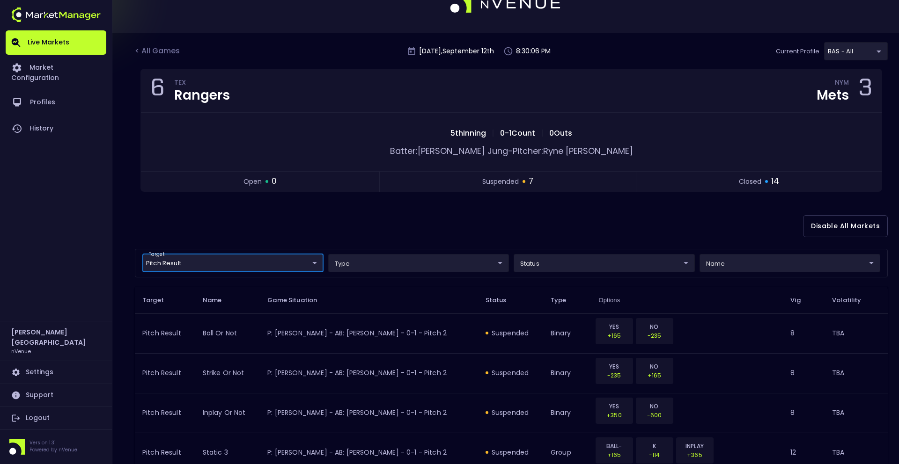 The image size is (899, 464). What do you see at coordinates (614, 415) in the screenshot?
I see `p: +350` at bounding box center [614, 415].